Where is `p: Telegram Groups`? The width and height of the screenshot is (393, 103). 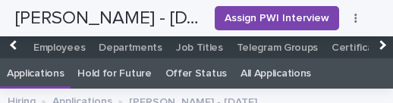
p: Telegram Groups is located at coordinates (277, 43).